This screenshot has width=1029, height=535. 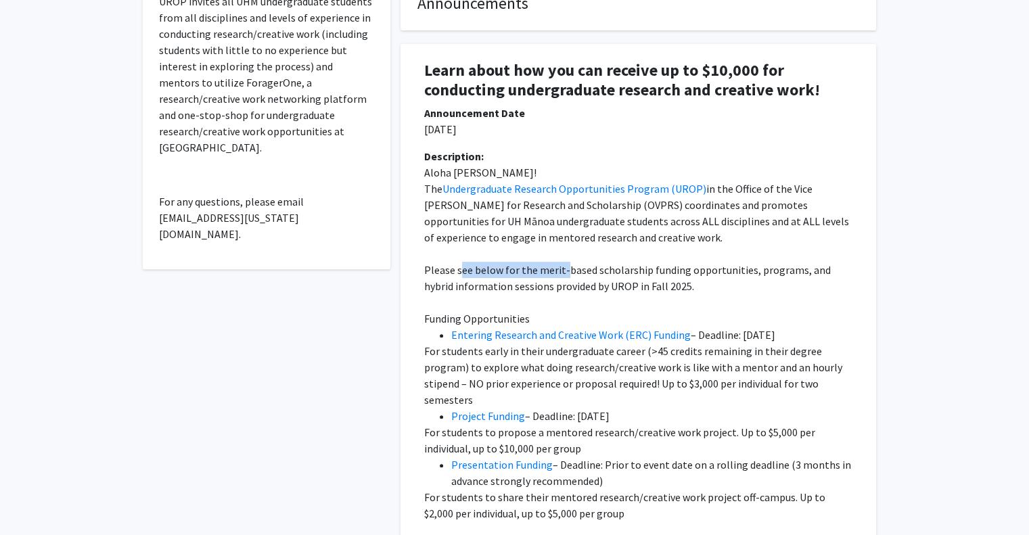 What do you see at coordinates (638, 278) in the screenshot?
I see `p: Please see below for the merit-based scholarship funding opportunities, programs, and hybrid info...` at bounding box center [638, 278].